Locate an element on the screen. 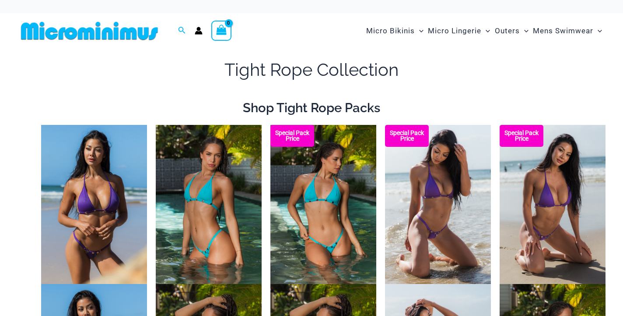  img: Tight Rope Grape 319 Tri Top 4212 Micro Bottom 02 is located at coordinates (438, 204).